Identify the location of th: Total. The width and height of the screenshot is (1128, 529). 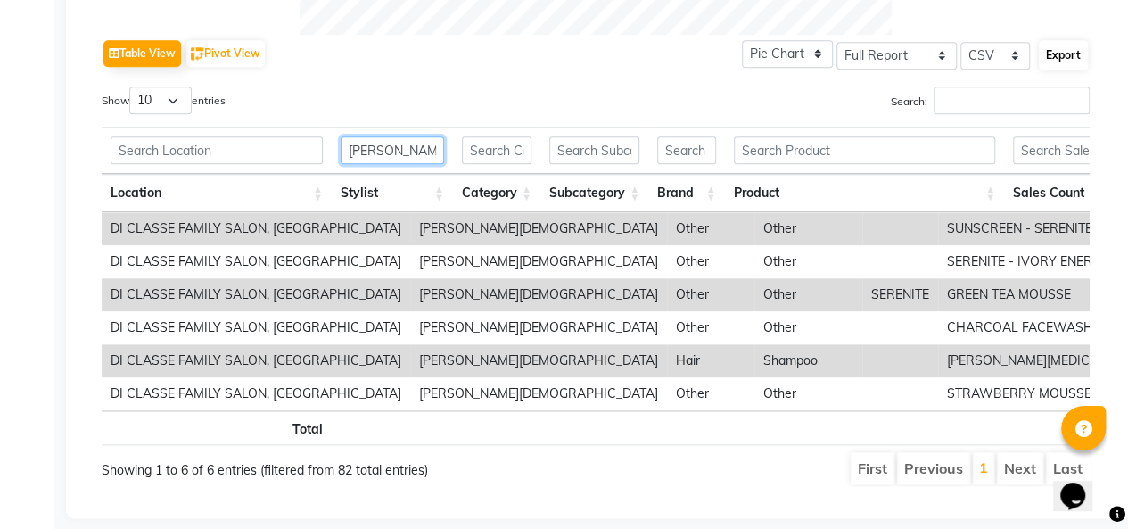
(217, 427).